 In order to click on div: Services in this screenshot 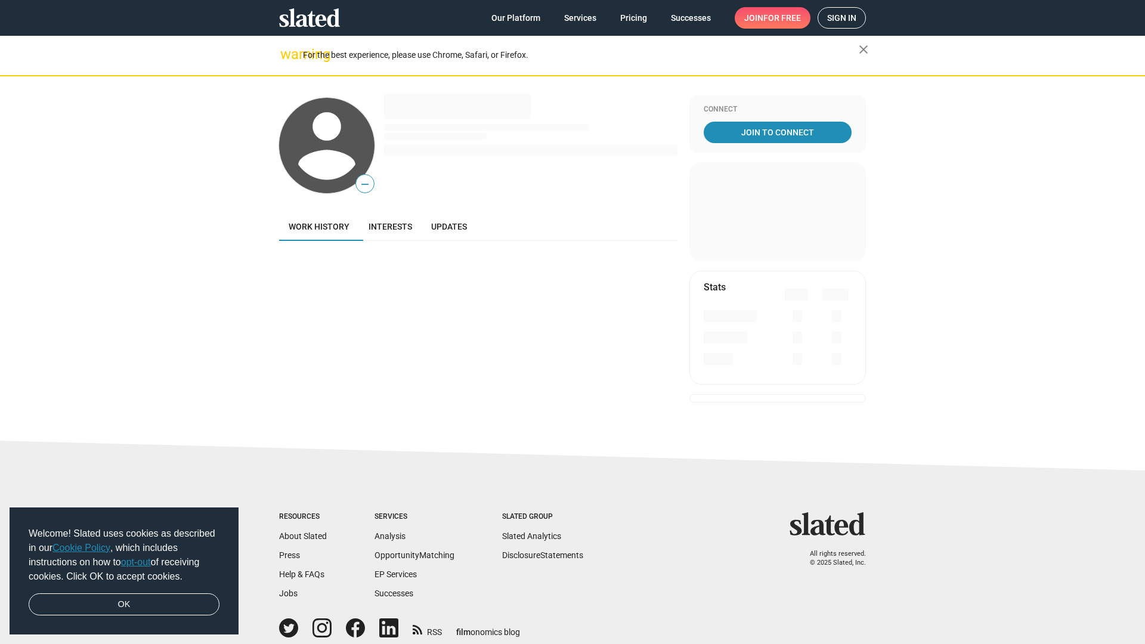, I will do `click(415, 517)`.